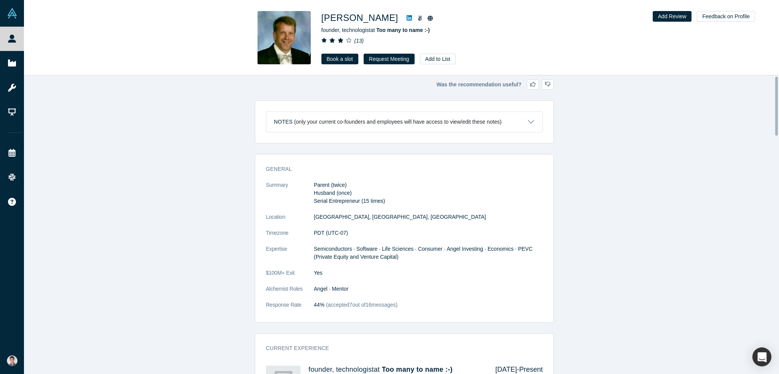 This screenshot has height=374, width=779. I want to click on dt: Summary, so click(290, 197).